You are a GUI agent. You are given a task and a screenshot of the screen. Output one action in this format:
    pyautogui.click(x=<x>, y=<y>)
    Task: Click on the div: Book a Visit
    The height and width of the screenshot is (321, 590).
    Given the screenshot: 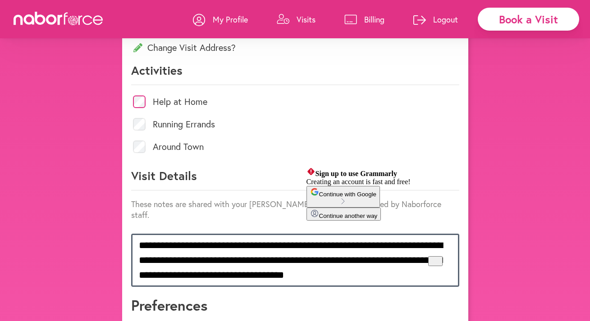 What is the action you would take?
    pyautogui.click(x=528, y=19)
    